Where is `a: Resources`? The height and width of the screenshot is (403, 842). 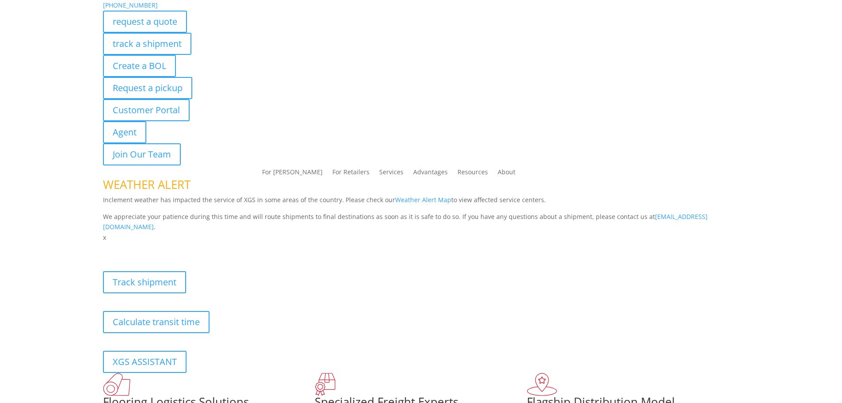
a: Resources is located at coordinates (473, 174).